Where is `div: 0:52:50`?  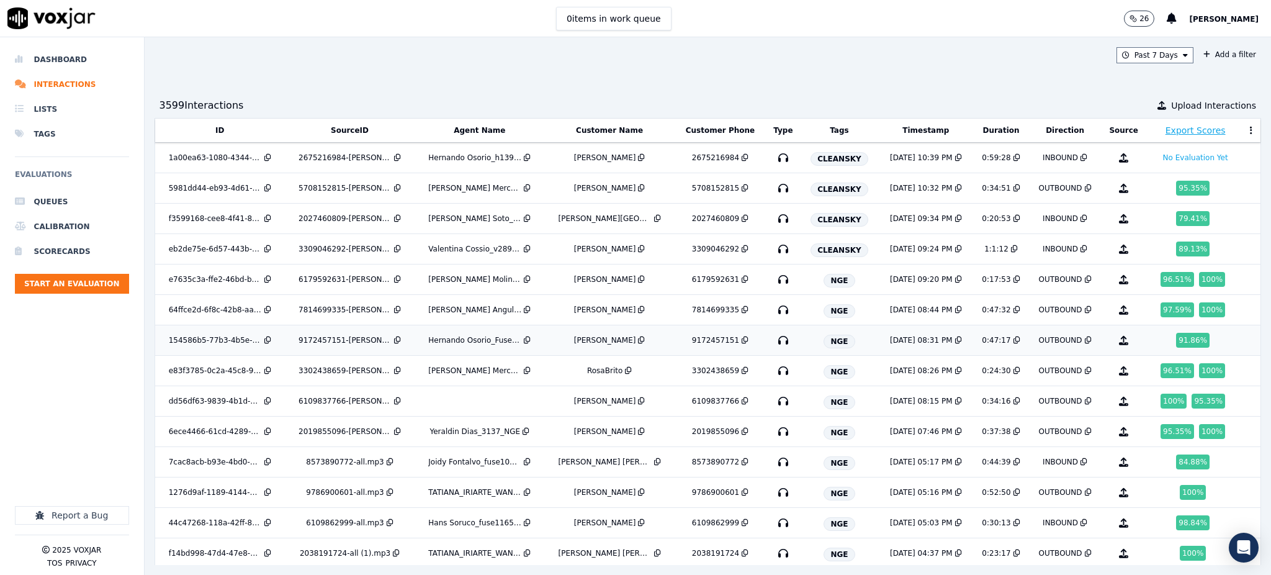 div: 0:52:50 is located at coordinates (996, 492).